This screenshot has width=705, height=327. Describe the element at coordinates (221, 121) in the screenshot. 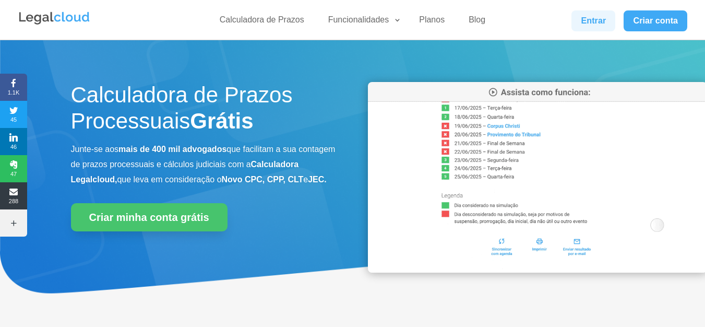

I see `strong: Grátis` at that location.